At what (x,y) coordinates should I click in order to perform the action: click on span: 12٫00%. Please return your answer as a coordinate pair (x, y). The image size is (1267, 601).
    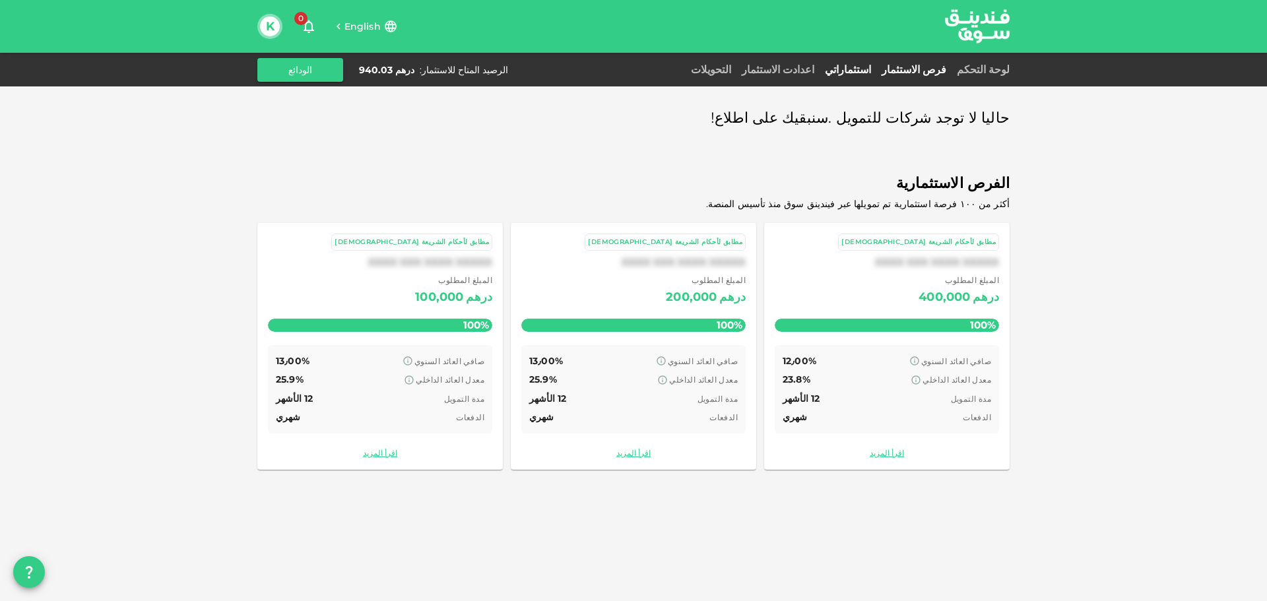
    Looking at the image, I should click on (799, 361).